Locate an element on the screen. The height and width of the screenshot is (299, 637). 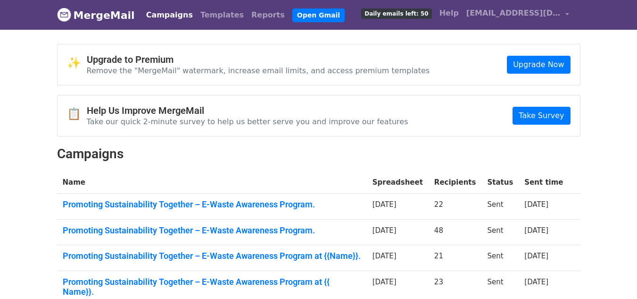
p: Take our quick 2-minute survey to help us better serve you and improve our features is located at coordinates (248, 121).